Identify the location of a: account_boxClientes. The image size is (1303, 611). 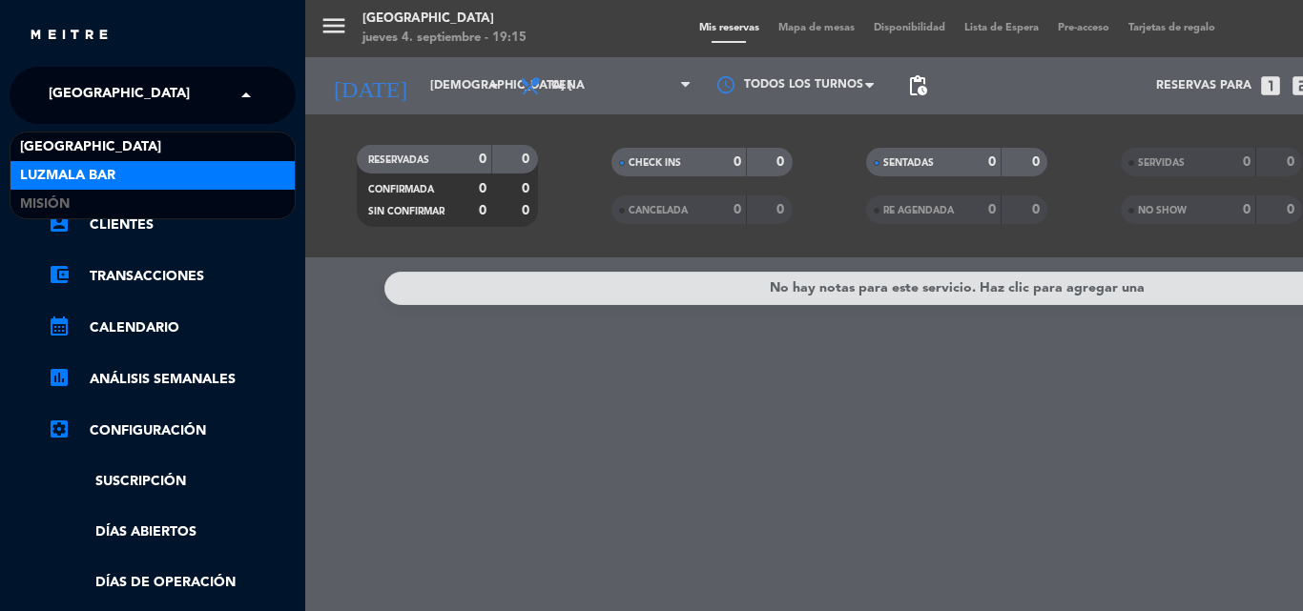
(172, 225).